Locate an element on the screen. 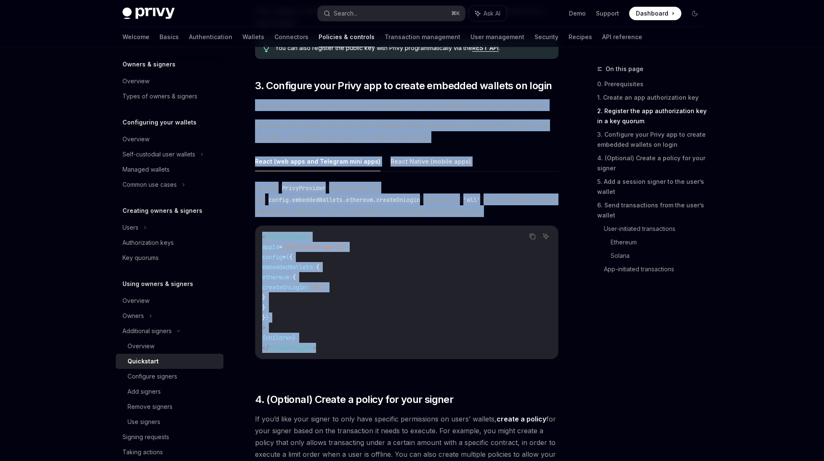  a: 5. Add a session signer to the user’s wallet is located at coordinates (653, 187).